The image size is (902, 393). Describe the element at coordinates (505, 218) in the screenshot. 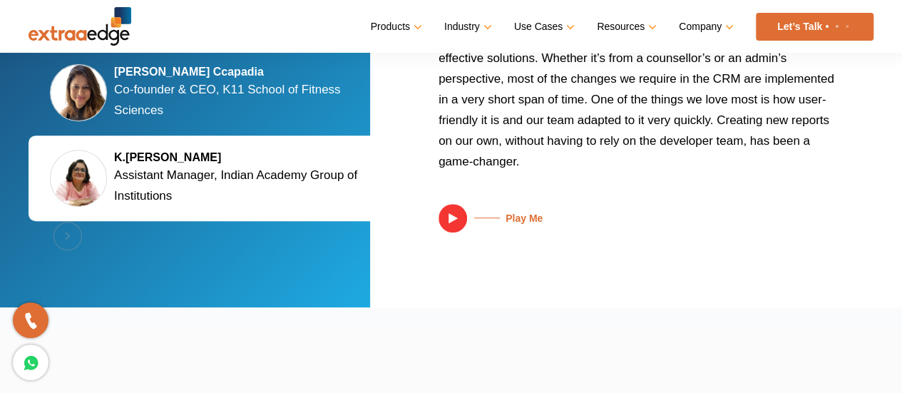

I see `h5: Play Me` at that location.